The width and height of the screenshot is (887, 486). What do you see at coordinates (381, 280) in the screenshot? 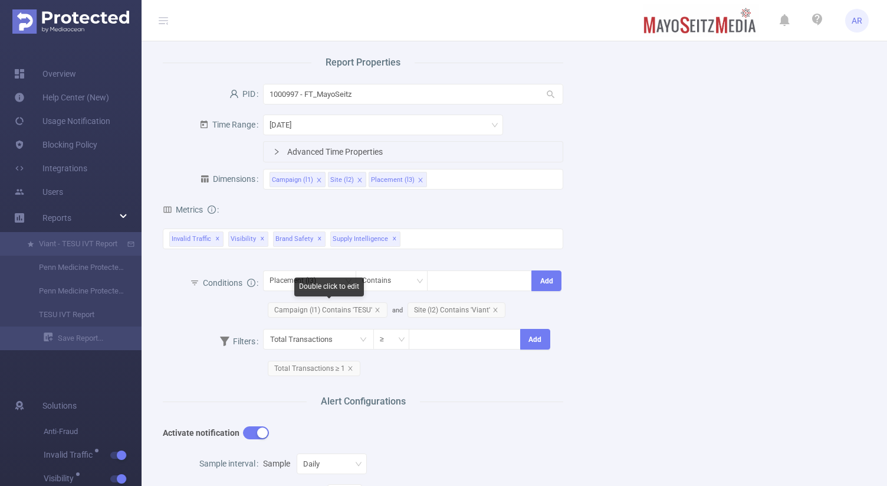
I see `div: Contains` at bounding box center [381, 280].